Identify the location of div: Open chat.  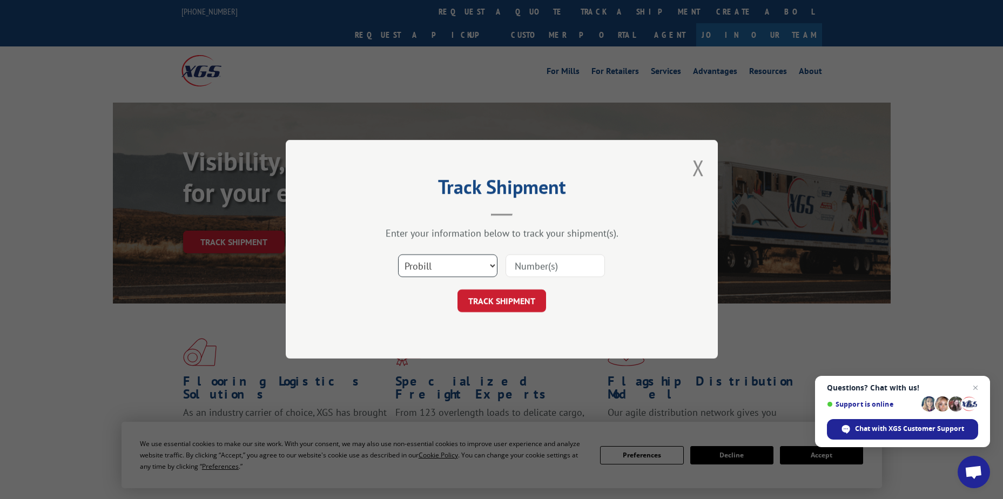
(974, 472).